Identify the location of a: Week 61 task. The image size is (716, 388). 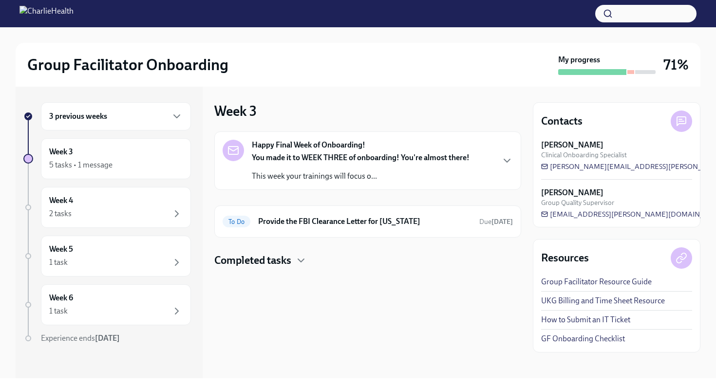
(107, 305).